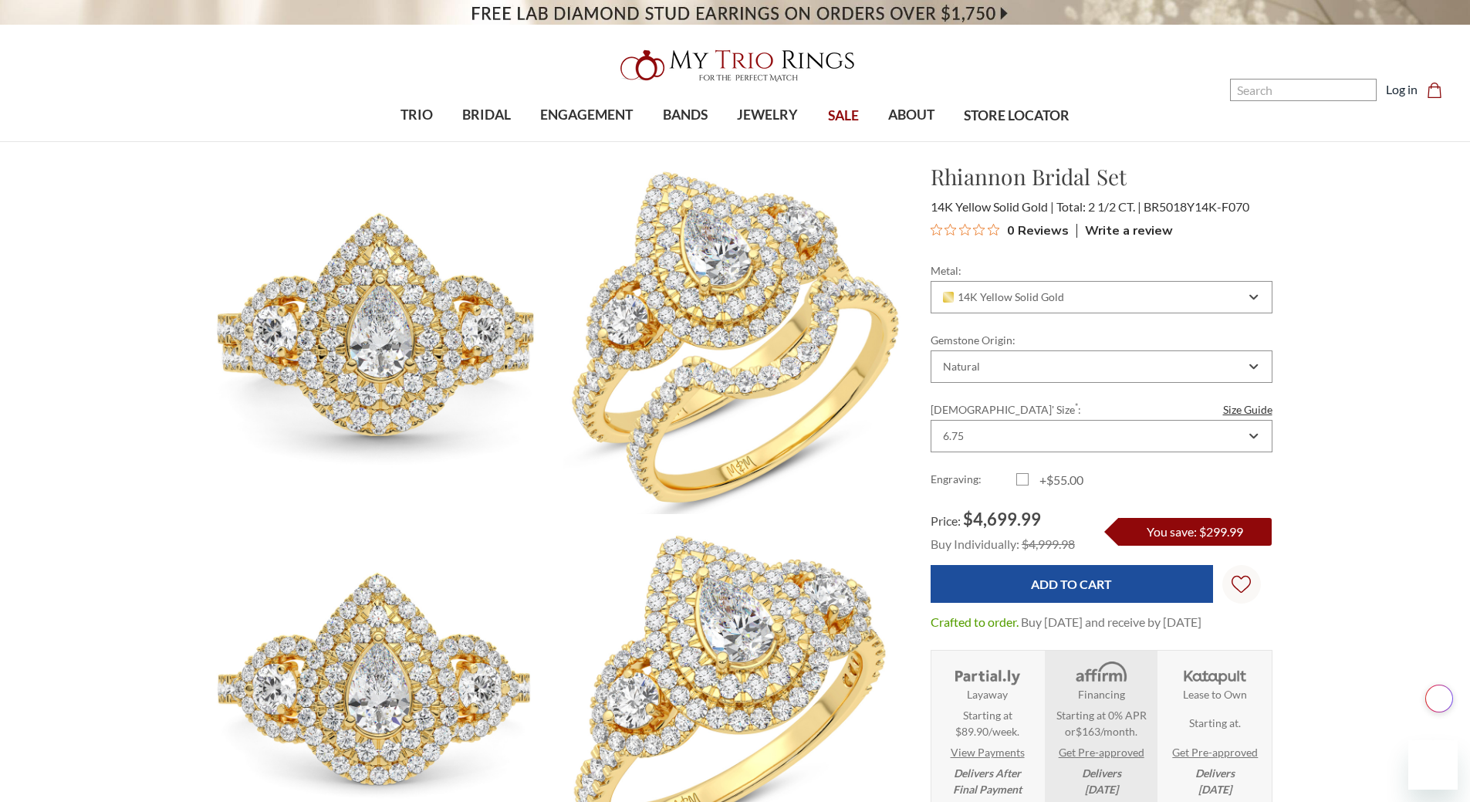  Describe the element at coordinates (1241, 584) in the screenshot. I see `a: Wish Lists` at that location.